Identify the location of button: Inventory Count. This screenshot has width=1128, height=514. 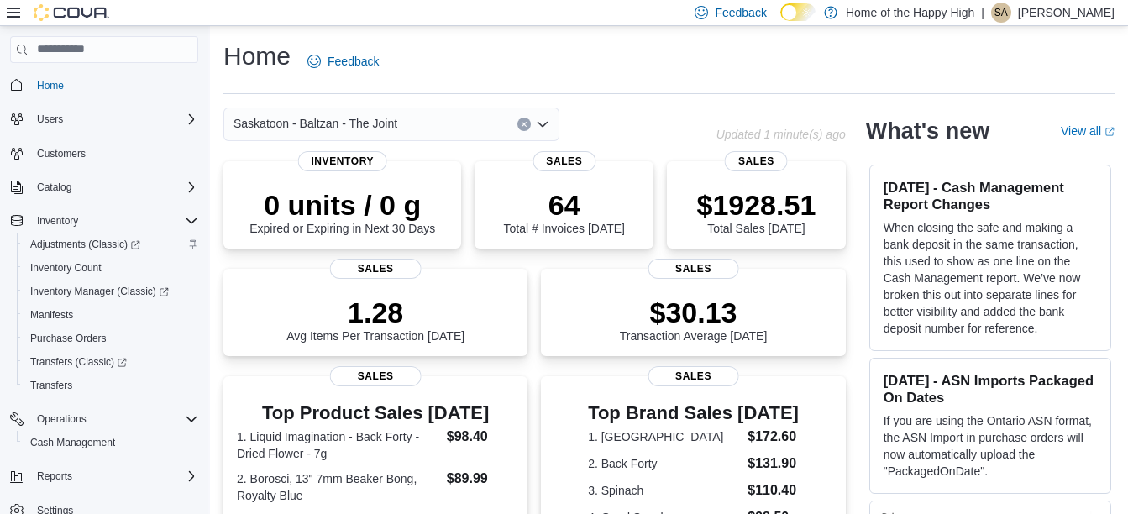
(111, 268).